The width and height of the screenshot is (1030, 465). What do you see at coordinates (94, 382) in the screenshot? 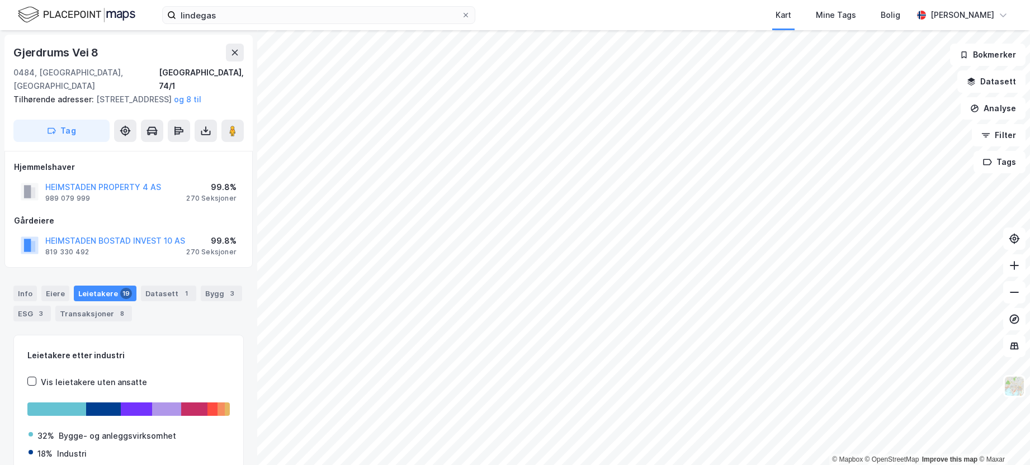
I see `div: Vis leietakere uten ansatte` at bounding box center [94, 382].